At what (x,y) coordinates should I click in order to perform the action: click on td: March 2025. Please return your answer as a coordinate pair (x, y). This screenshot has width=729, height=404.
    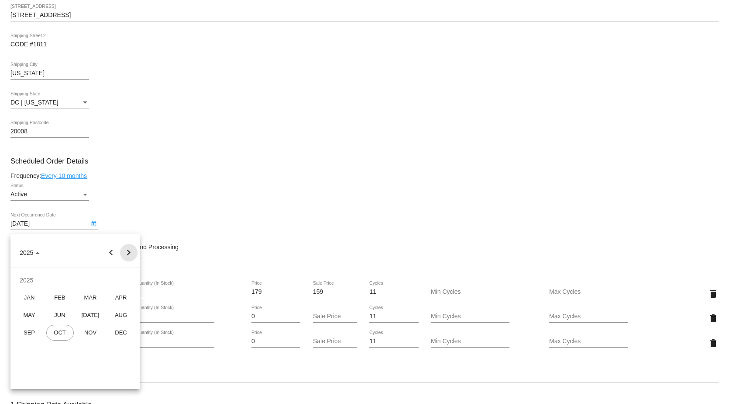
    Looking at the image, I should click on (90, 297).